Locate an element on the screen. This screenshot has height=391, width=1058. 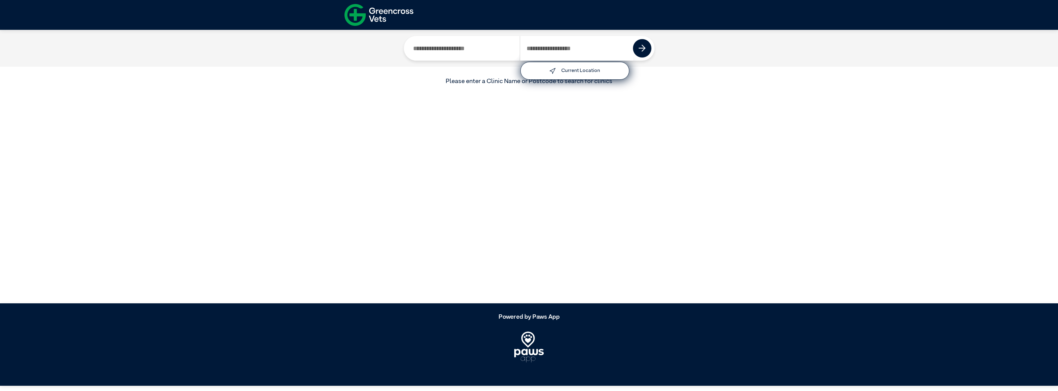
img: icon-right is located at coordinates (642, 48).